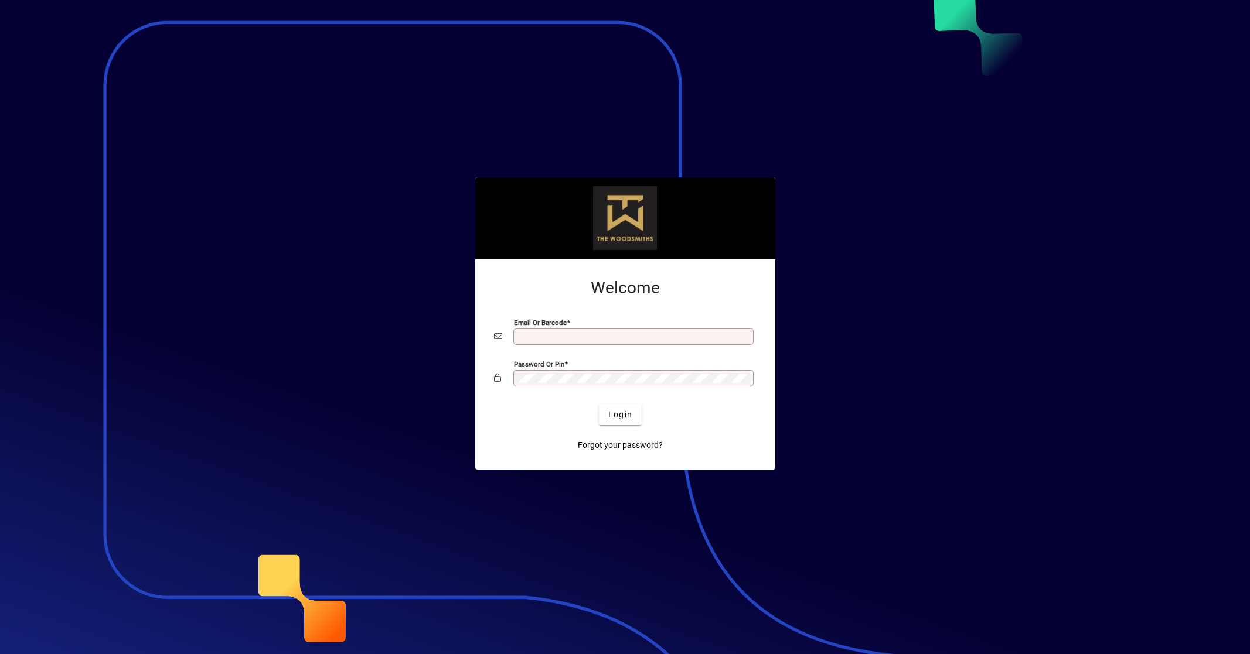  What do you see at coordinates (625, 288) in the screenshot?
I see `h2: Welcome` at bounding box center [625, 288].